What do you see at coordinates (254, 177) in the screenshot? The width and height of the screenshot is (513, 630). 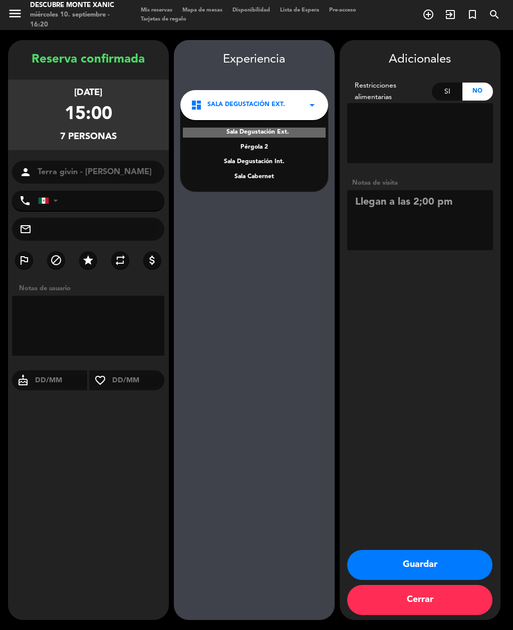 I see `div: Sala Cabernet` at bounding box center [254, 177].